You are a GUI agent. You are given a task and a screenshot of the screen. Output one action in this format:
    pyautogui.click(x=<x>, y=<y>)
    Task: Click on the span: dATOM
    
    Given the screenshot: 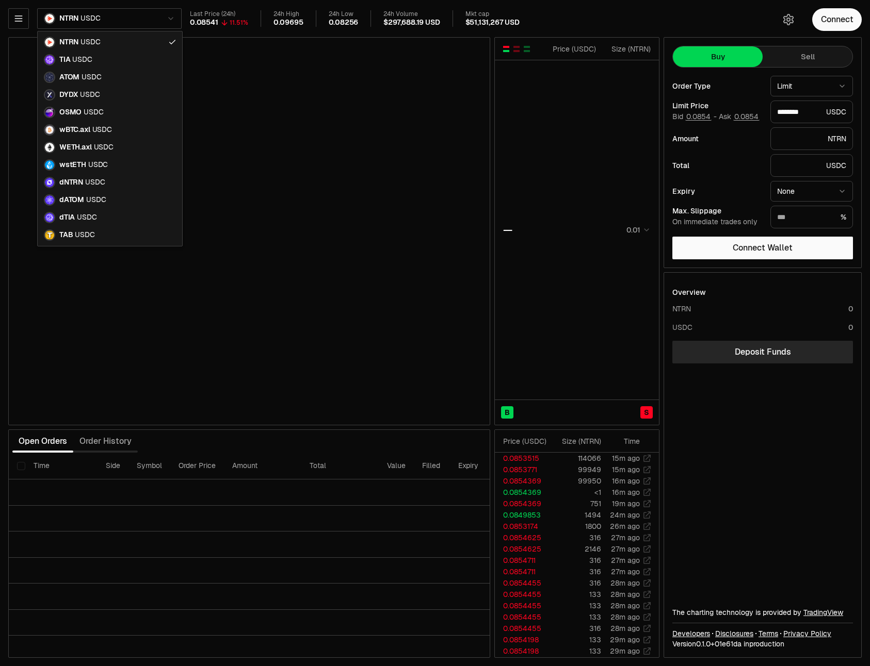 What is the action you would take?
    pyautogui.click(x=72, y=200)
    